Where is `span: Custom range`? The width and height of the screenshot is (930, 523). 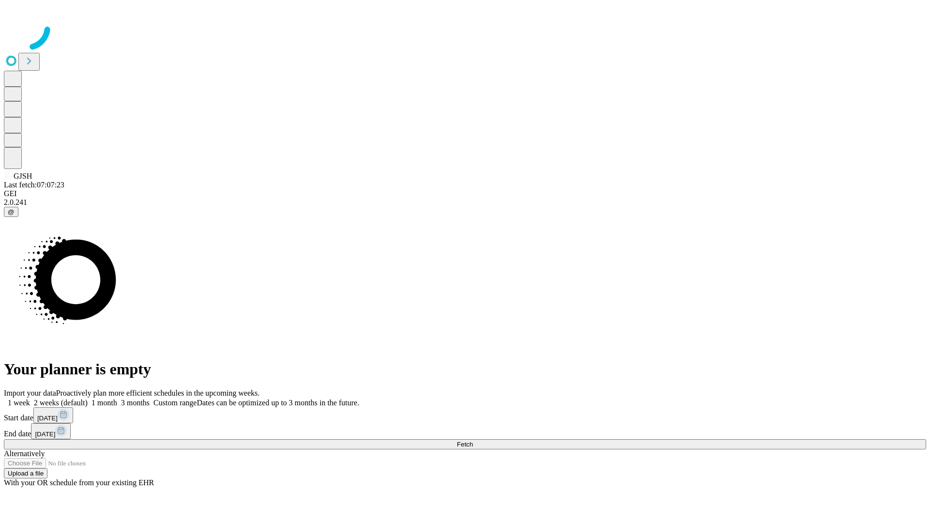
span: Custom range is located at coordinates (175, 403).